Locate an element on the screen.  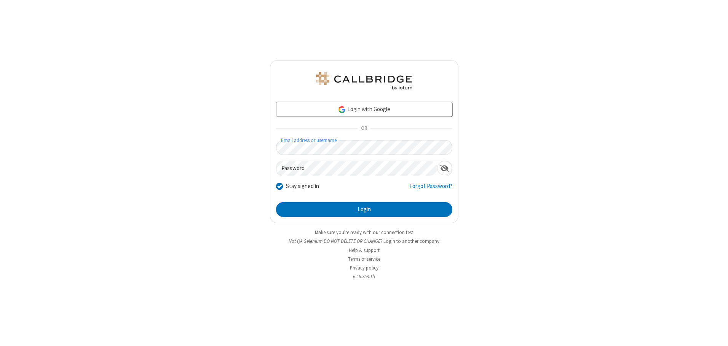
a: Privacy policy is located at coordinates (364, 268).